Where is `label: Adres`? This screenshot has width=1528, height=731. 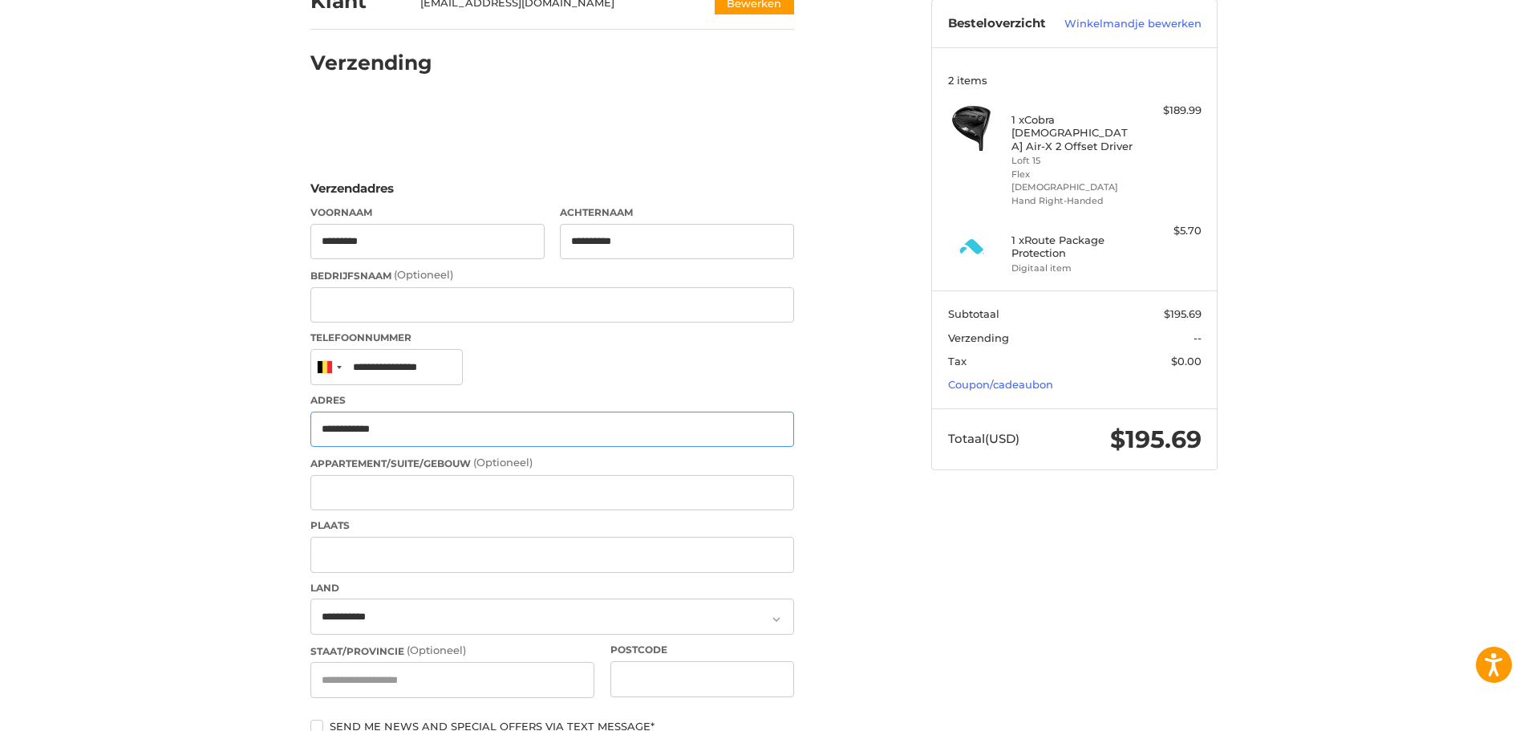 label: Adres is located at coordinates (552, 400).